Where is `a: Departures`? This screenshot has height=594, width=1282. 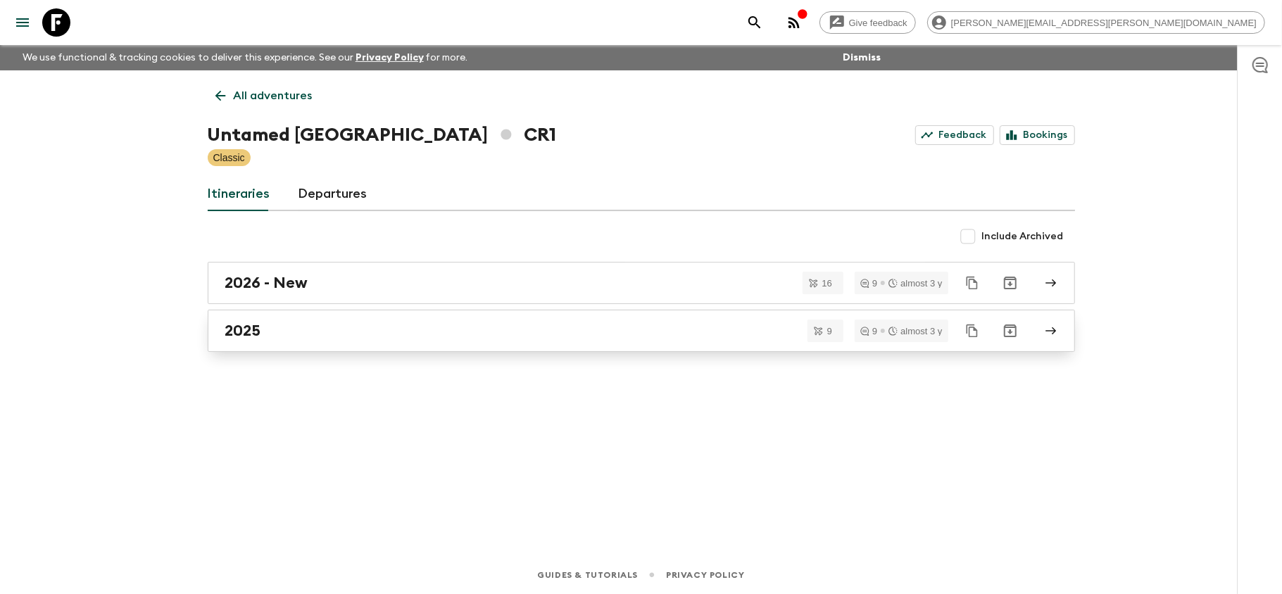 a: Departures is located at coordinates (333, 194).